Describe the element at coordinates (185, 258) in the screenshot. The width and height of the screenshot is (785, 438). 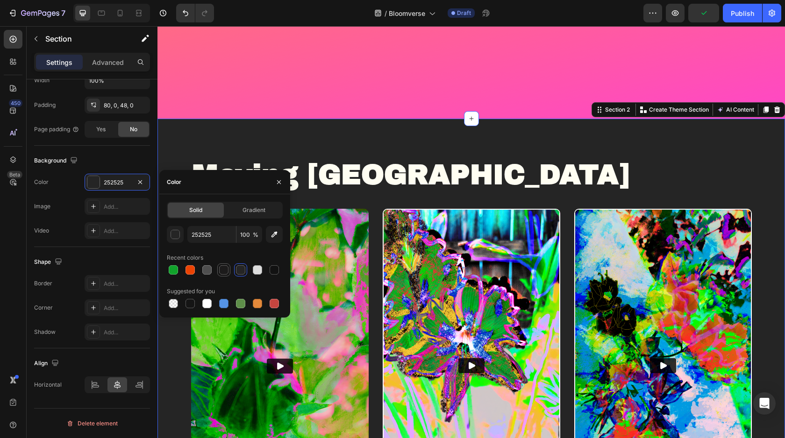
I see `div: Recent colors` at that location.